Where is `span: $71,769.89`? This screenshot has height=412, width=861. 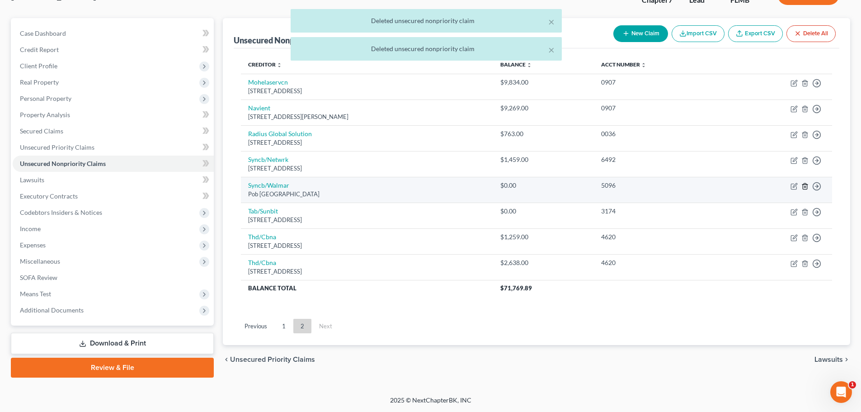
span: $71,769.89 is located at coordinates (516, 288).